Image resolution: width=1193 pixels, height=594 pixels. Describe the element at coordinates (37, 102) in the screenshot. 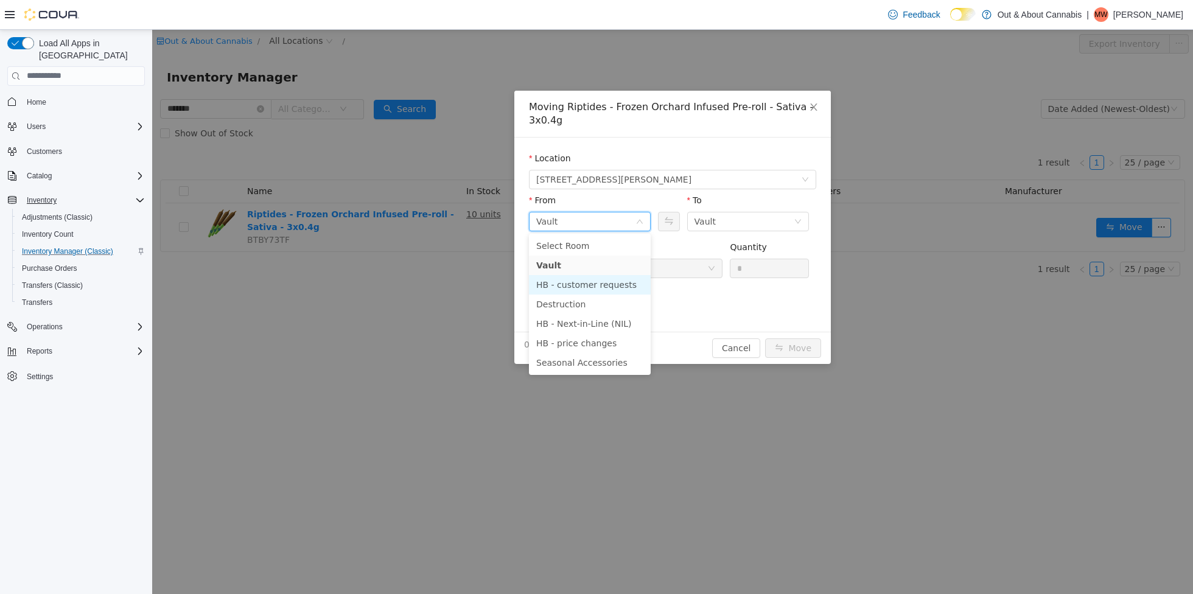

I see `a: Home` at that location.